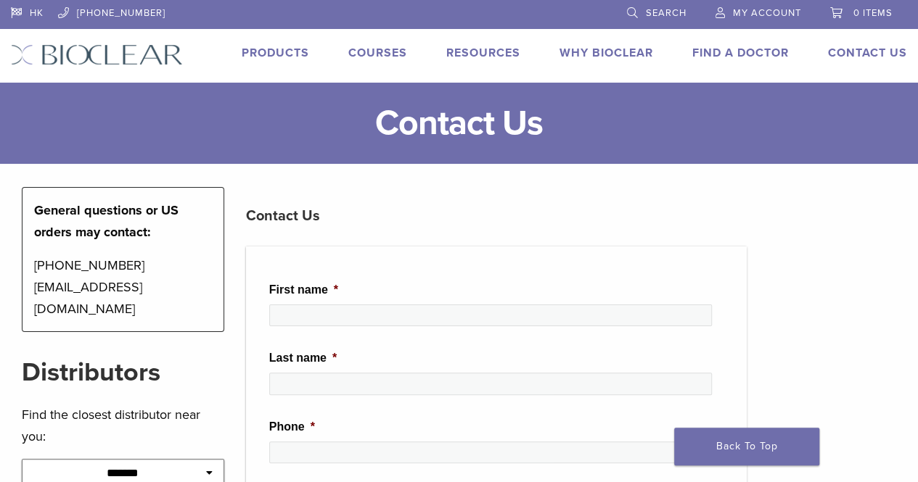 The image size is (918, 482). What do you see at coordinates (377, 53) in the screenshot?
I see `a: Courses` at bounding box center [377, 53].